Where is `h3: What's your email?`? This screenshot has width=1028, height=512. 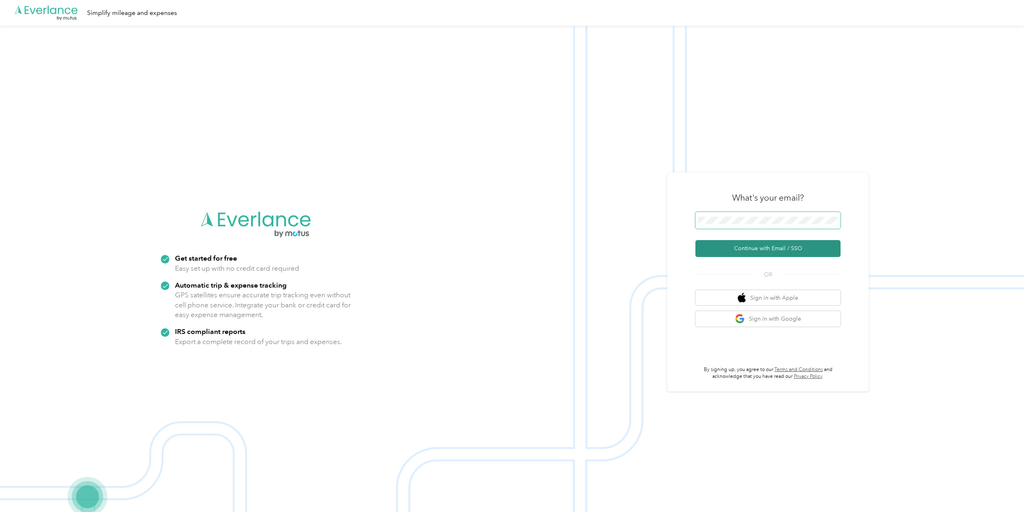 h3: What's your email? is located at coordinates (768, 198).